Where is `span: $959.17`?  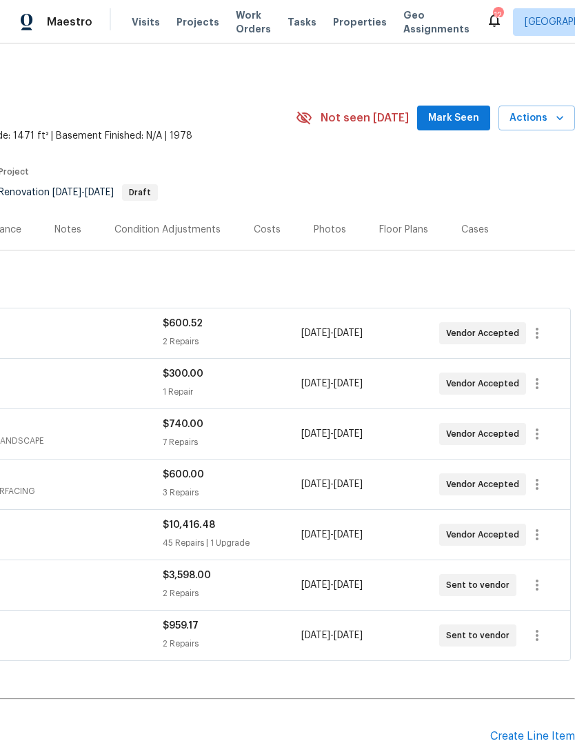
span: $959.17 is located at coordinates (181, 626).